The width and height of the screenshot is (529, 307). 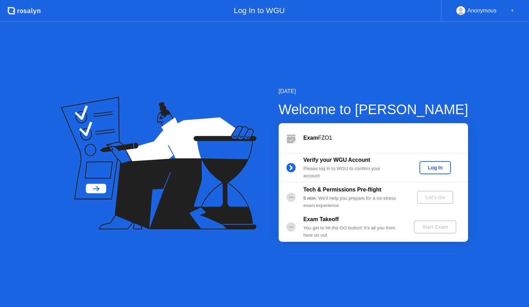 What do you see at coordinates (435, 227) in the screenshot?
I see `div: Start Exam` at bounding box center [435, 227].